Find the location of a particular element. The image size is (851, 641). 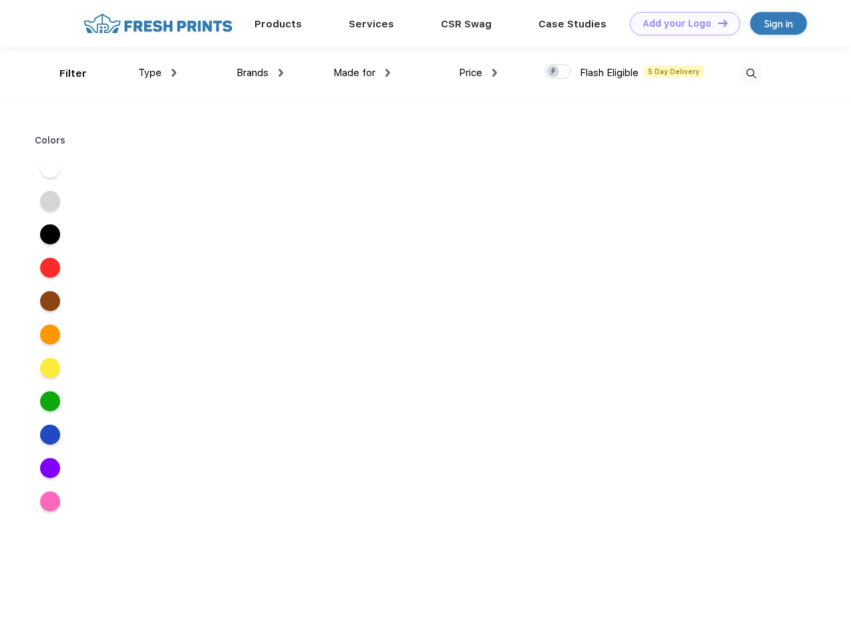

span: Made for is located at coordinates (354, 73).